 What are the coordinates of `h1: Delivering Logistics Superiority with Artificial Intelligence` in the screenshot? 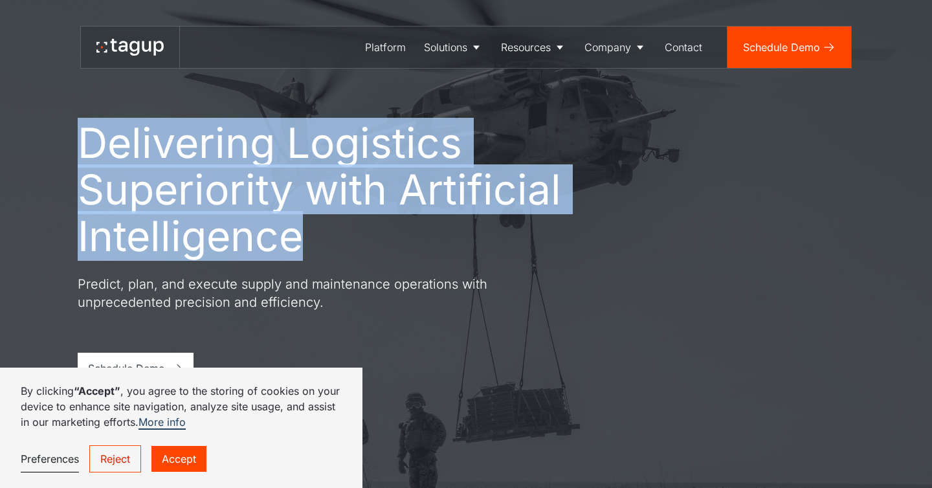 It's located at (350, 190).